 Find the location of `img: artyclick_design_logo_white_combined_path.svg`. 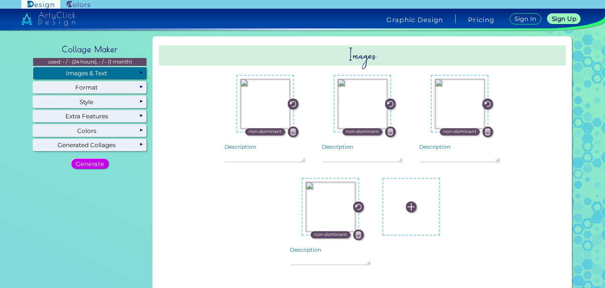

img: artyclick_design_logo_white_combined_path.svg is located at coordinates (48, 19).